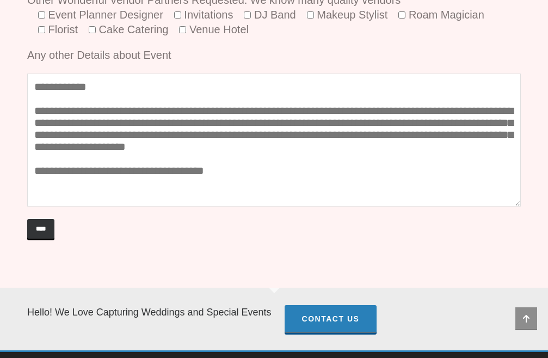 This screenshot has height=358, width=548. I want to click on span: Venue Hotel, so click(217, 29).